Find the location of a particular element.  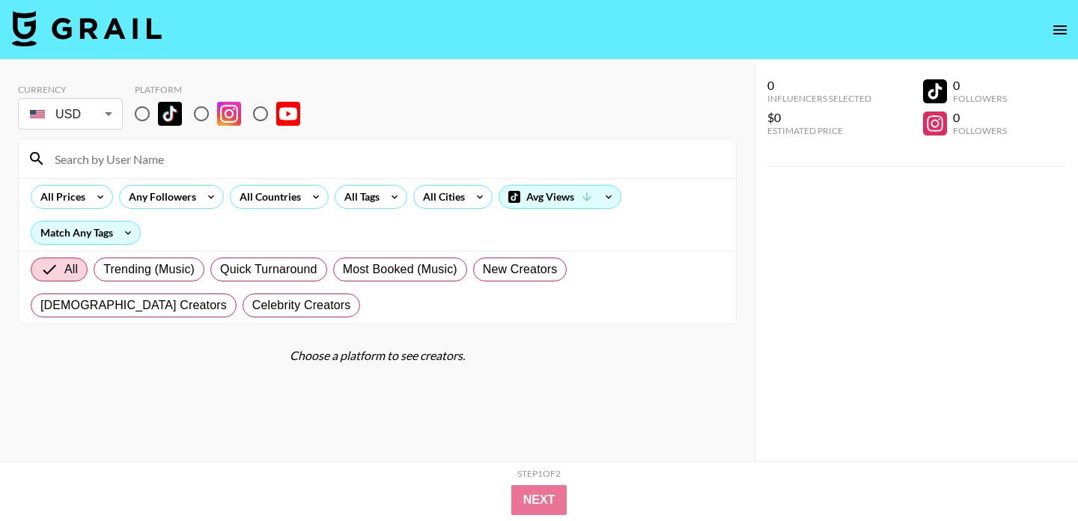

div: Platform is located at coordinates (223, 89).